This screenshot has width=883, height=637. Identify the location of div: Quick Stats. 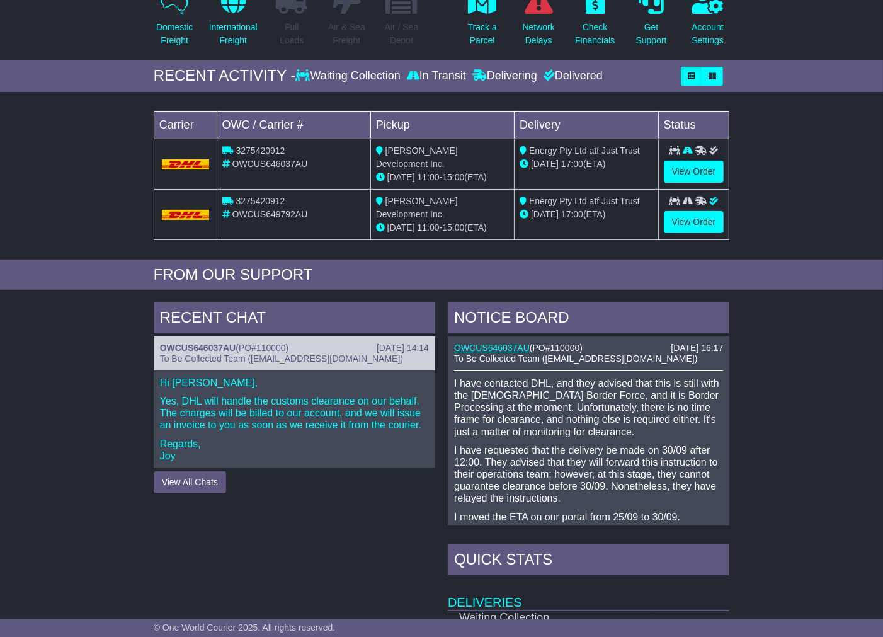
(588, 561).